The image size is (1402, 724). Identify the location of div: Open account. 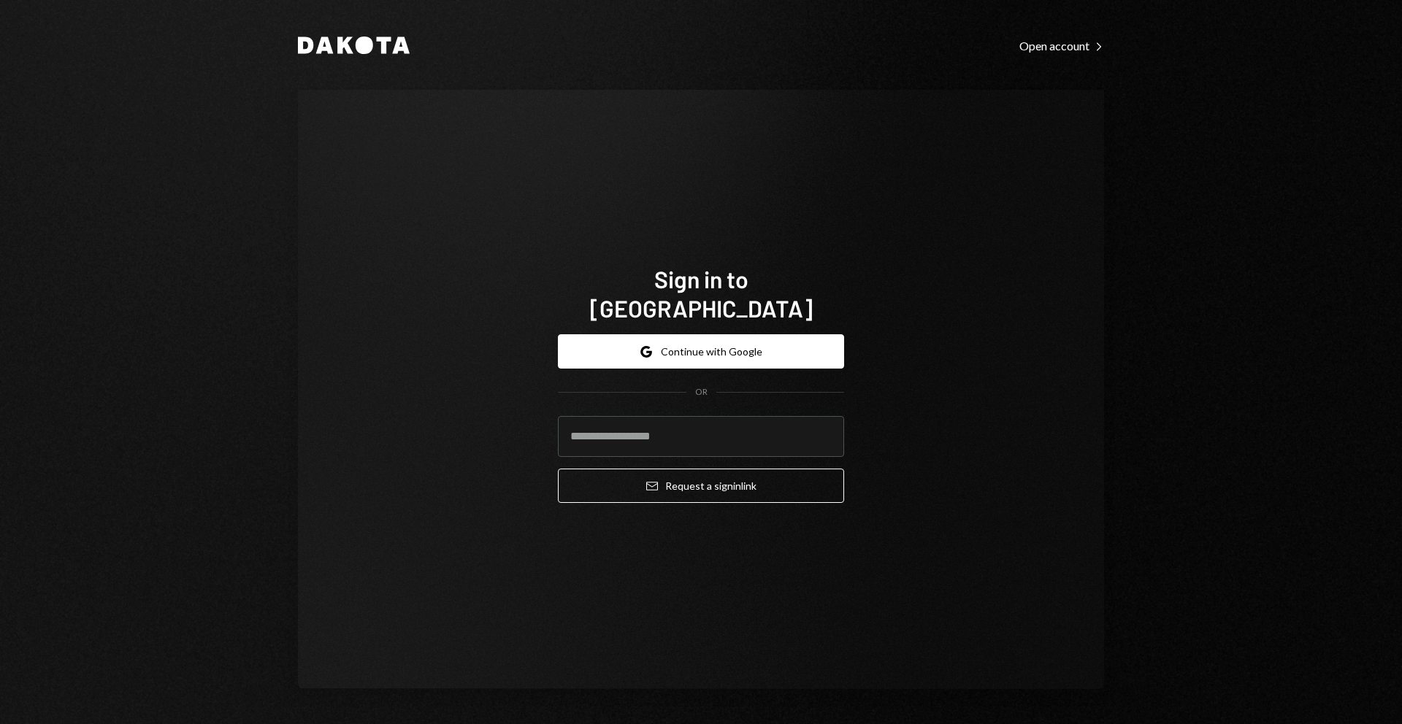
(1061, 46).